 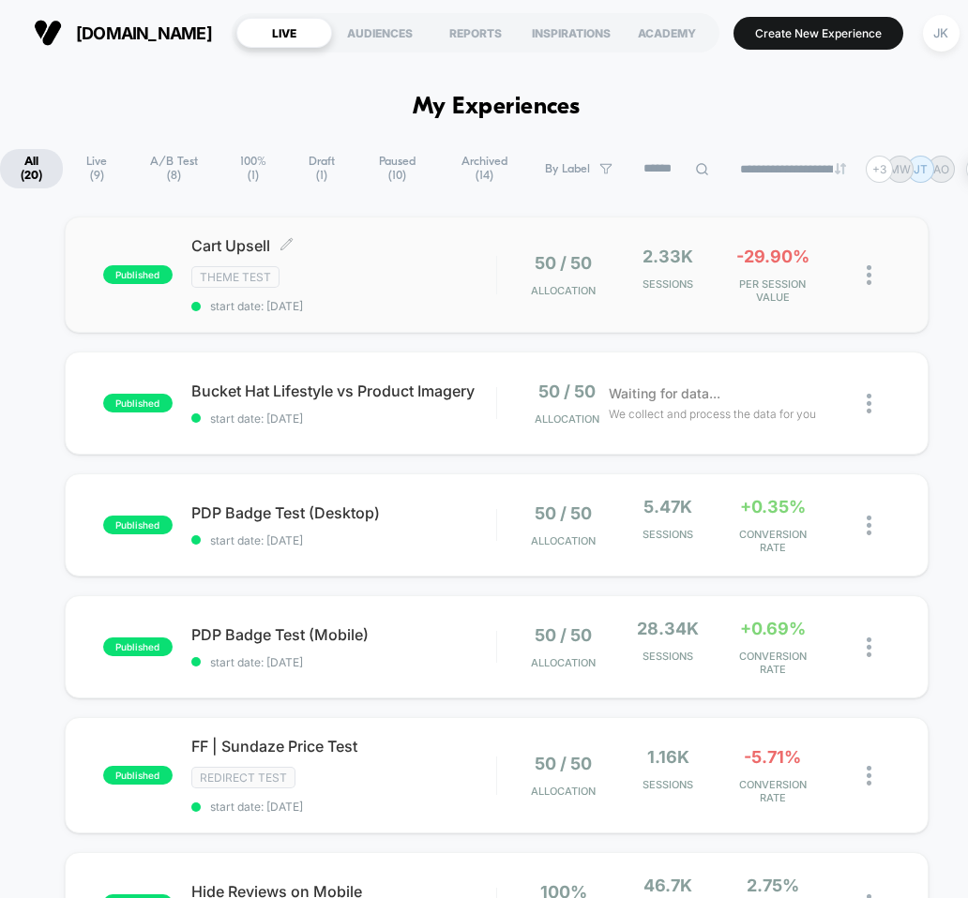 I want to click on span: We collect and process the data for you, so click(x=712, y=413).